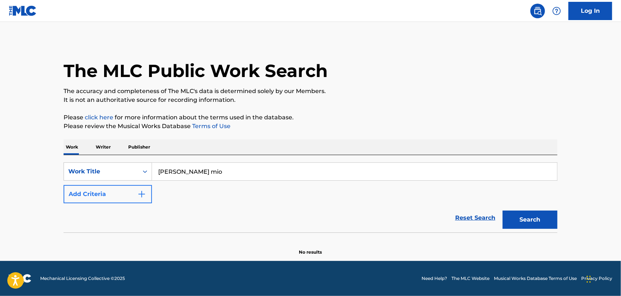 This screenshot has height=296, width=621. Describe the element at coordinates (557, 11) in the screenshot. I see `div: Help` at that location.